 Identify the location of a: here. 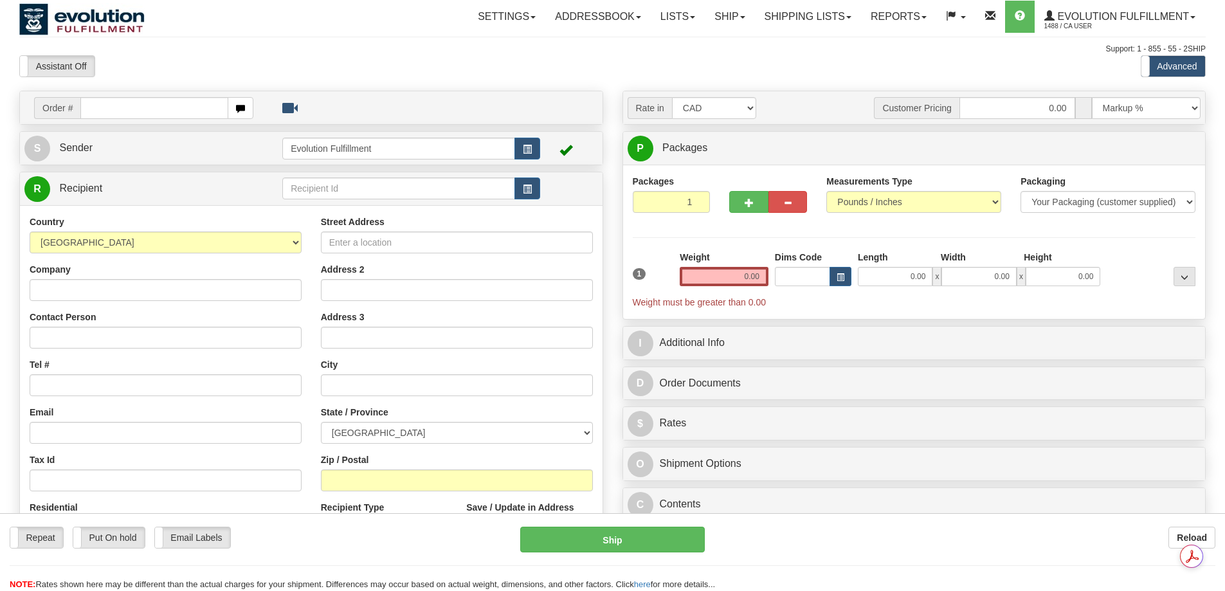
(642, 584).